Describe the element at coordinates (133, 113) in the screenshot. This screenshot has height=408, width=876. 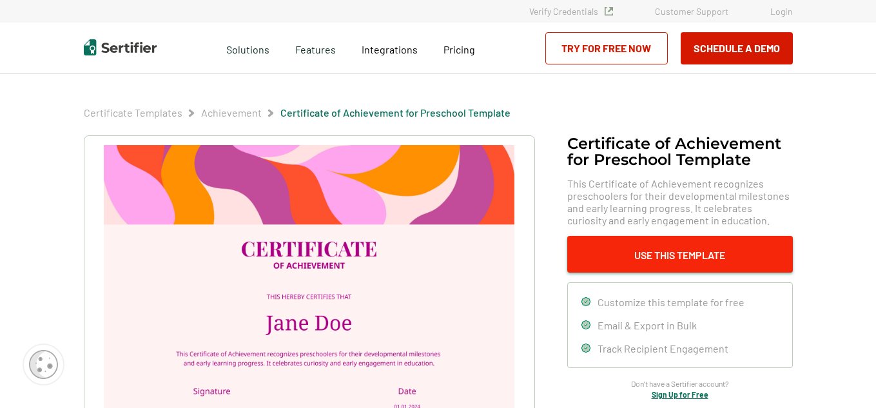
I see `span: Certificate Templates` at that location.